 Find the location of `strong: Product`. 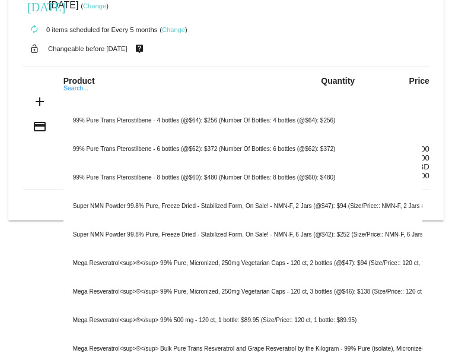

strong: Product is located at coordinates (79, 81).